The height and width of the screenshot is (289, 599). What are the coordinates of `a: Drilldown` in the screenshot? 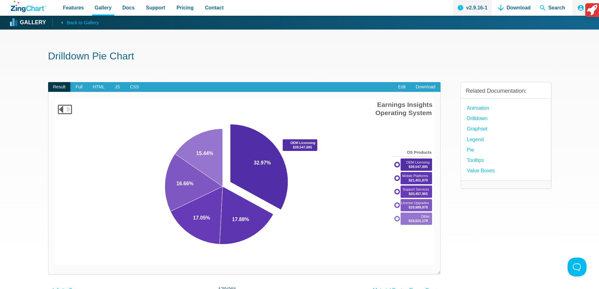 It's located at (478, 118).